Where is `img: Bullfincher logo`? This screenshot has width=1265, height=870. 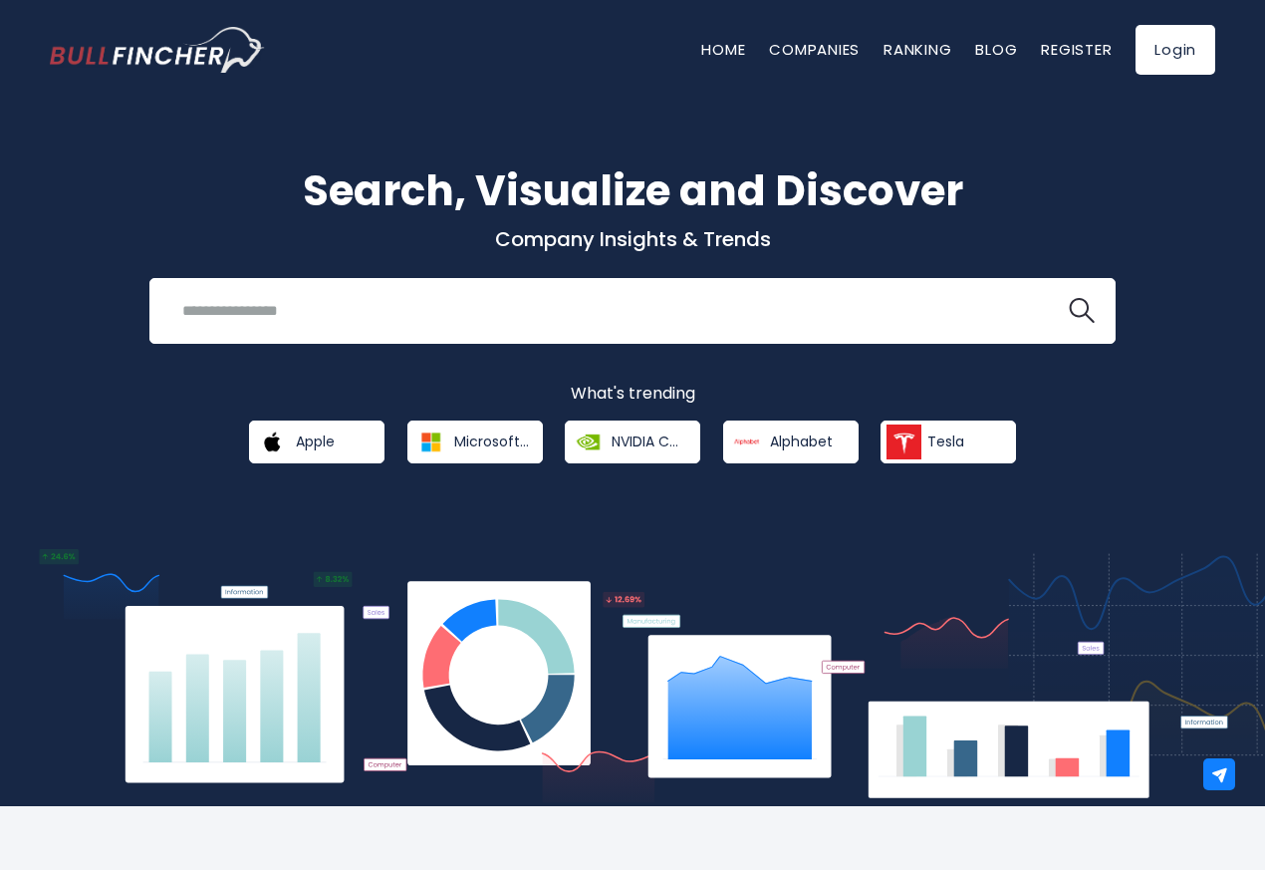 img: Bullfincher logo is located at coordinates (157, 50).